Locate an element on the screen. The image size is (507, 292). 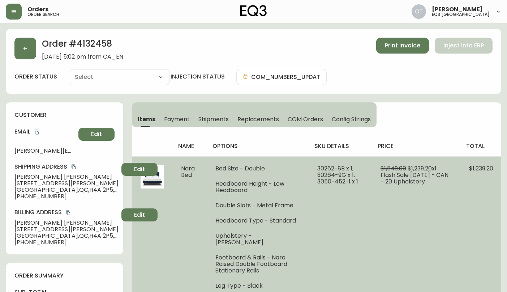
span: Items is located at coordinates (146, 119).